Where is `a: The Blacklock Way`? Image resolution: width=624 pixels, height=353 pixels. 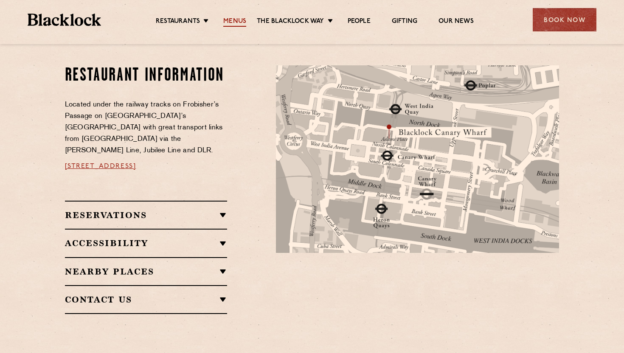
a: The Blacklock Way is located at coordinates (290, 22).